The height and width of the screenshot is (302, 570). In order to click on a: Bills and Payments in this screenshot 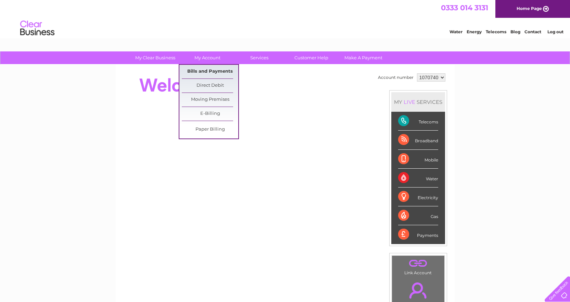, I will do `click(210, 72)`.